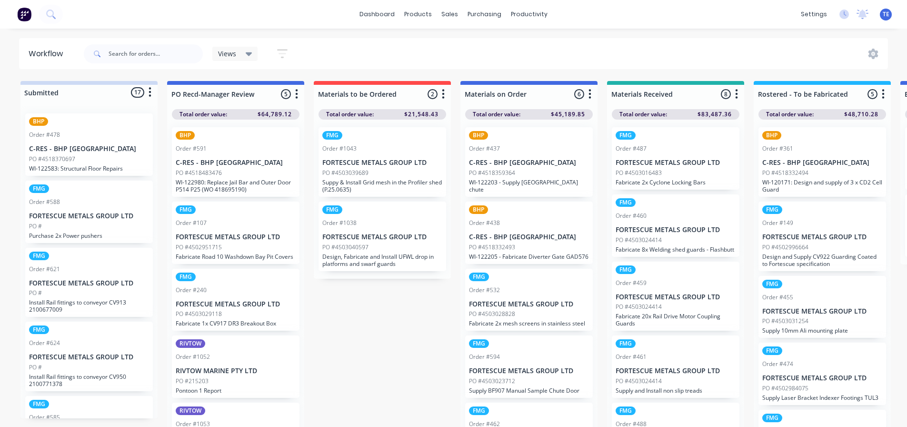 This screenshot has height=427, width=907. I want to click on div: FMGOrder #460FORTESCUE METALS GROUP LTDPO #4503024414Fabricate 8x Welding shed guards - Flashbutt, so click(676, 225).